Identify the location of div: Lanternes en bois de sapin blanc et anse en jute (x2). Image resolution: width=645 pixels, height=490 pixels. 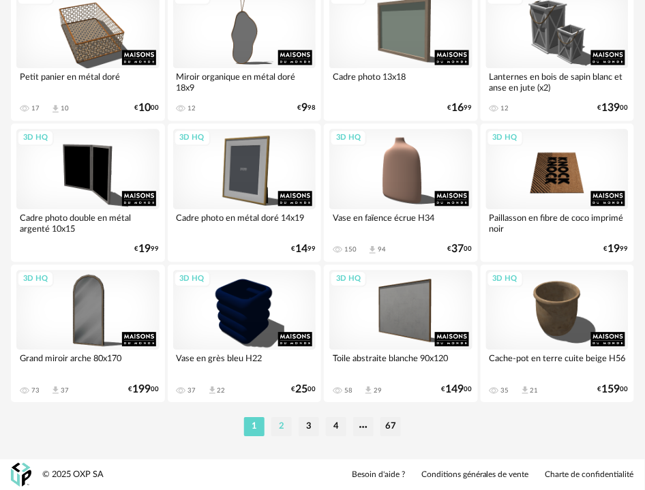
(558, 82).